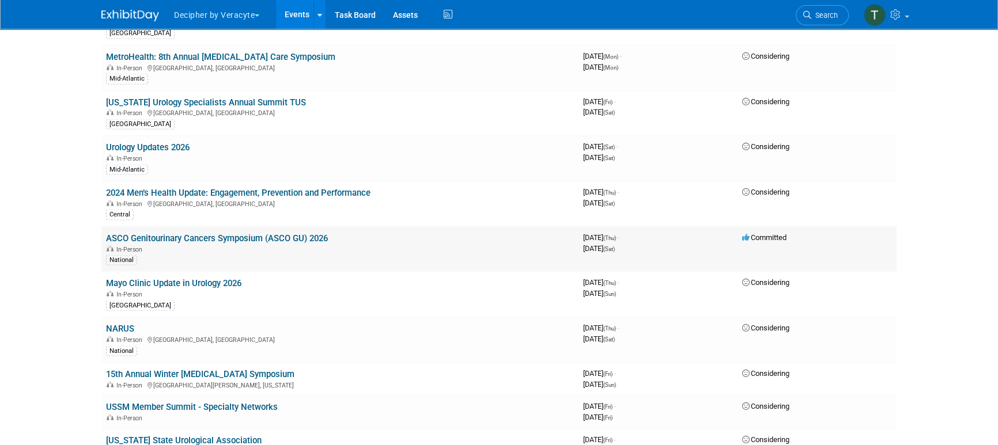  What do you see at coordinates (875, 15) in the screenshot?
I see `img: Tony Alvarado` at bounding box center [875, 15].